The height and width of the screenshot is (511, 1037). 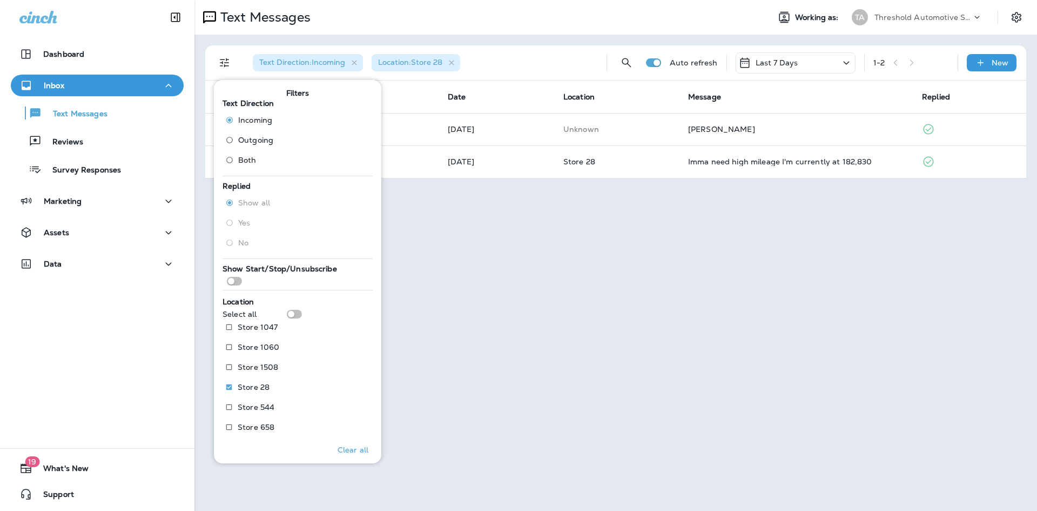 I want to click on button: Text Messages, so click(x=97, y=113).